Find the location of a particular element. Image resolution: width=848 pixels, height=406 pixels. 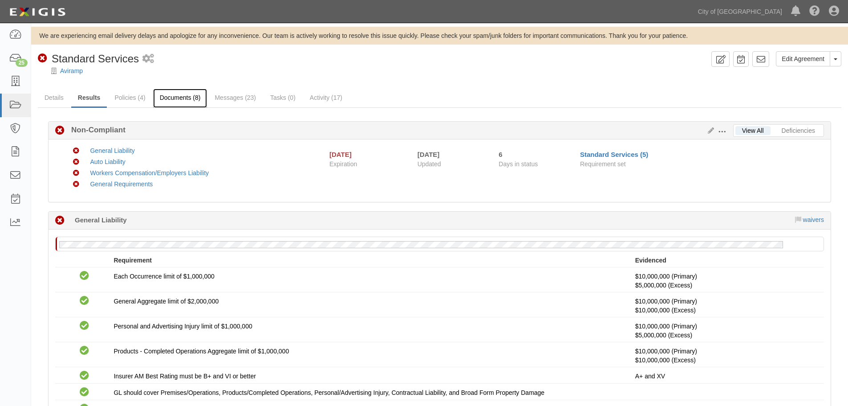

span: Updated is located at coordinates (429, 164).